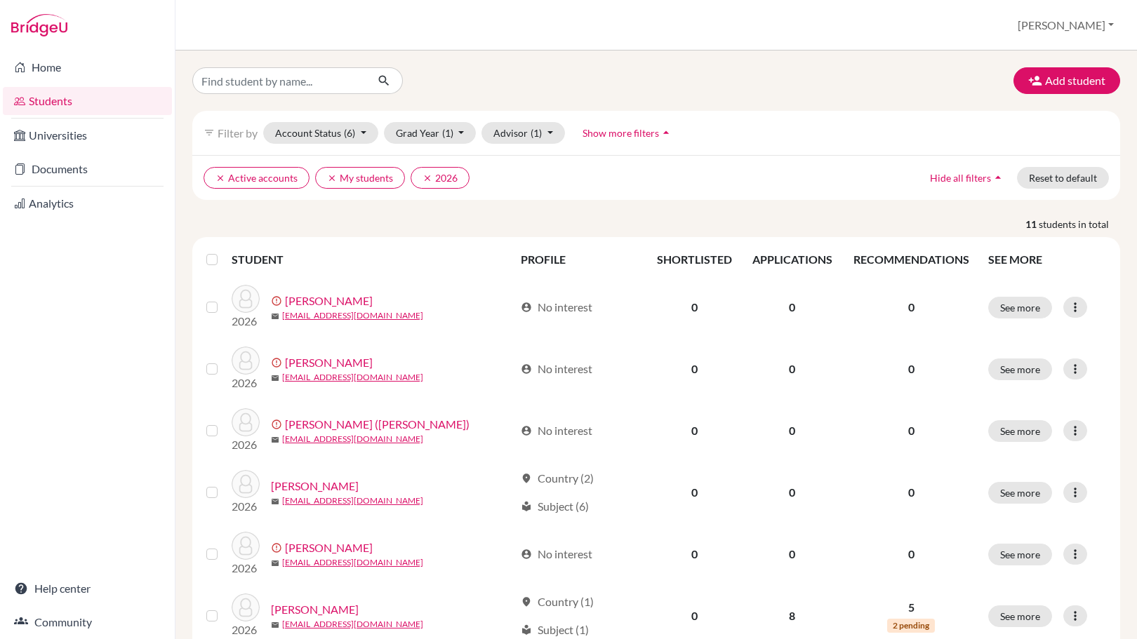 This screenshot has height=639, width=1137. I want to click on a: Universities, so click(87, 135).